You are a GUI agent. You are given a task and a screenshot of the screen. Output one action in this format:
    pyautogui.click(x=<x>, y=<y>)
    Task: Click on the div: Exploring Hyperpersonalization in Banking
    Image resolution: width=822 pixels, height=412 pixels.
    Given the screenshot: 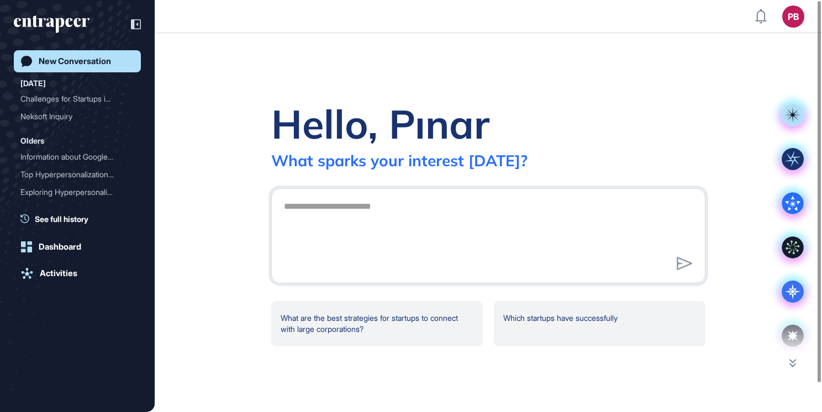 What is the action you would take?
    pyautogui.click(x=77, y=192)
    